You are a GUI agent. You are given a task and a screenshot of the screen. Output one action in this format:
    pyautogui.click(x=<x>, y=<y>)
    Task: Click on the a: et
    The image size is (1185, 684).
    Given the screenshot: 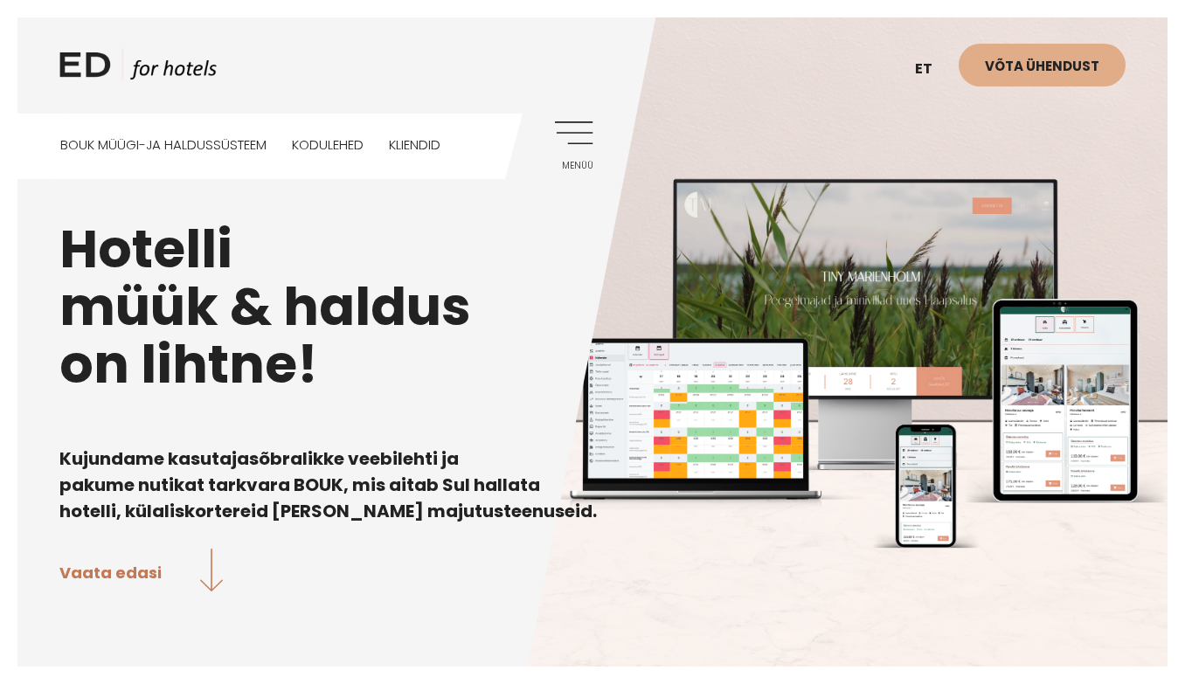 What is the action you would take?
    pyautogui.click(x=933, y=69)
    